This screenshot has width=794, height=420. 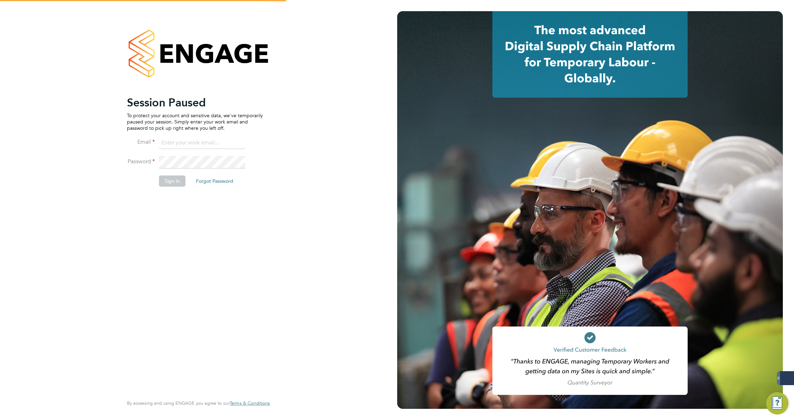 What do you see at coordinates (172, 181) in the screenshot?
I see `button: Sign In` at bounding box center [172, 181].